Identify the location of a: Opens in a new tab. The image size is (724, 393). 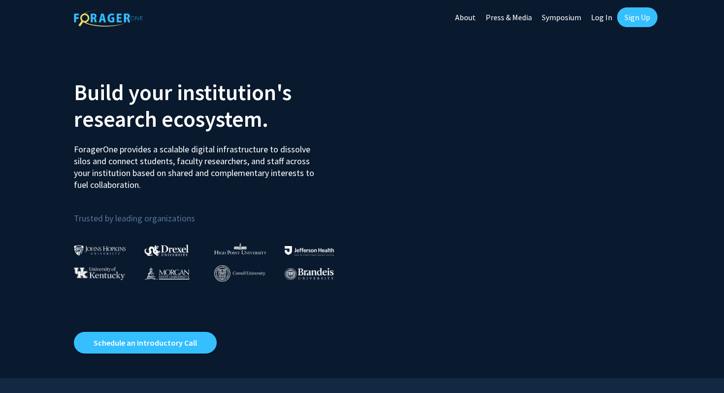
(145, 342).